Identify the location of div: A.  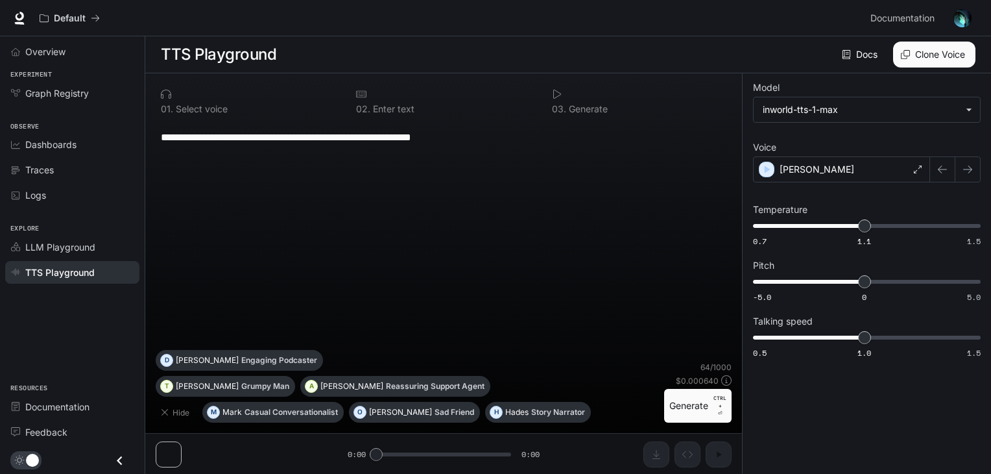
(311, 386).